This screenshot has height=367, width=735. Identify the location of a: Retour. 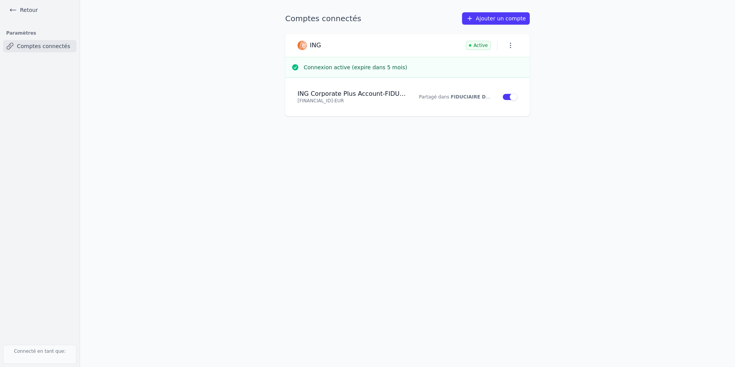
(23, 10).